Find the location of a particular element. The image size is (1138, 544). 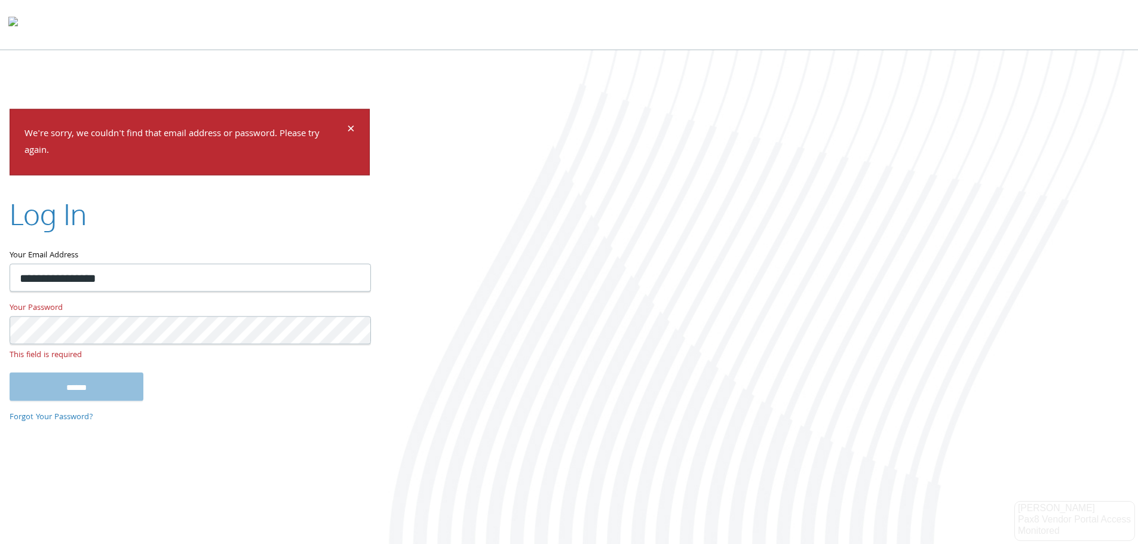

p: We're sorry, we couldn't find that email address or password. Please try again. is located at coordinates (185, 143).